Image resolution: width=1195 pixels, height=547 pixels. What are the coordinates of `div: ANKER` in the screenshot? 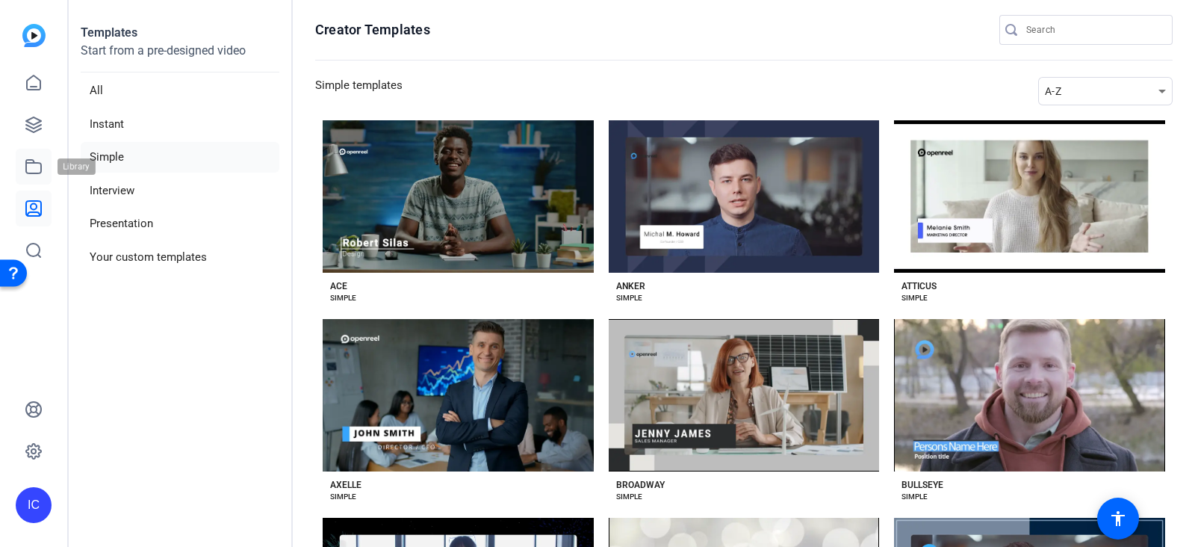 It's located at (630, 286).